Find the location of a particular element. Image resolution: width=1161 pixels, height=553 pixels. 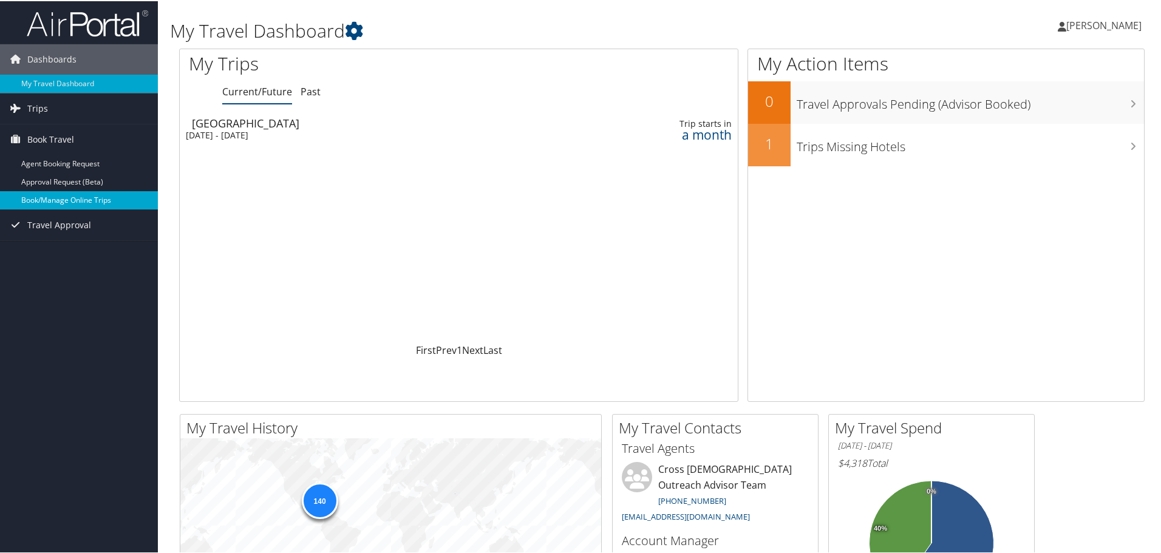

span: Dashboards is located at coordinates (52, 58).